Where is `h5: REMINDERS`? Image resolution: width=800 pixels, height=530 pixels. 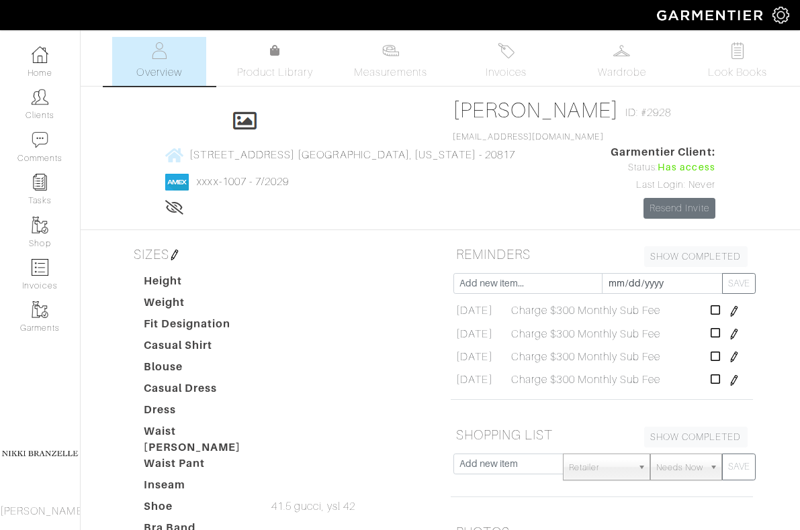
h5: REMINDERS is located at coordinates (602, 254).